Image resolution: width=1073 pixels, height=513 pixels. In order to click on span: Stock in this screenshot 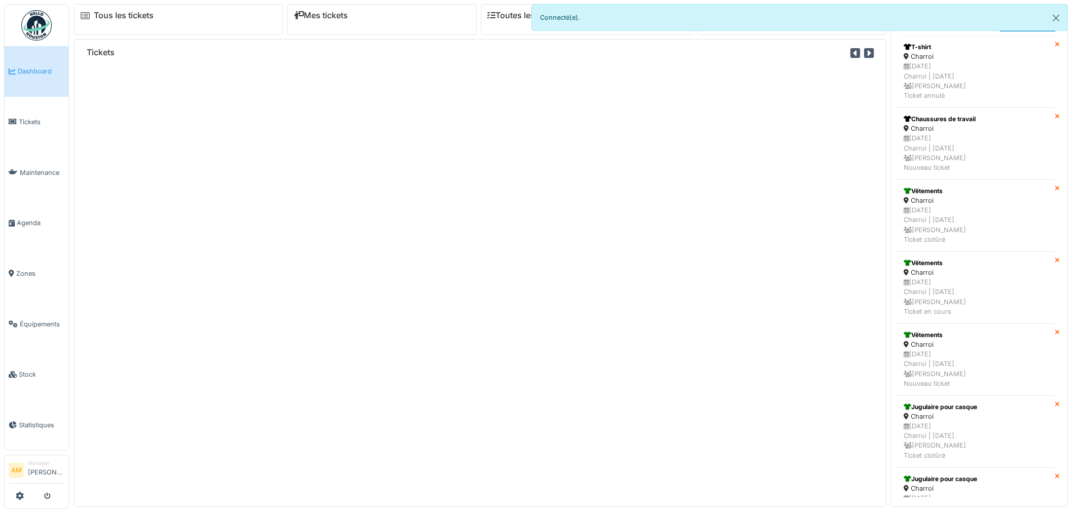, I will do `click(42, 374)`.